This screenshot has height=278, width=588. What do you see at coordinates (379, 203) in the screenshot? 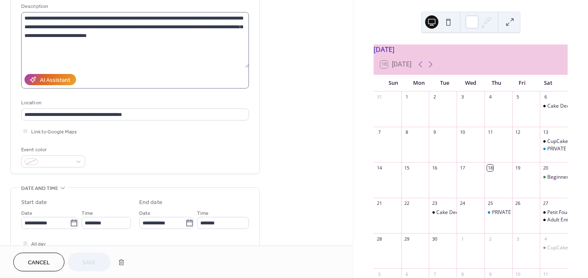
I see `div: 21` at bounding box center [379, 203].